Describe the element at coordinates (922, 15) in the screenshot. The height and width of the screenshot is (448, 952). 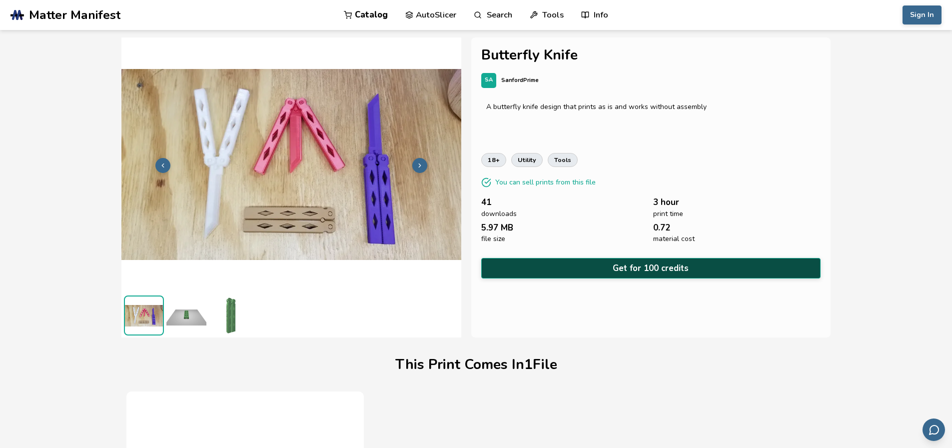
I see `button: Sign In` at that location.